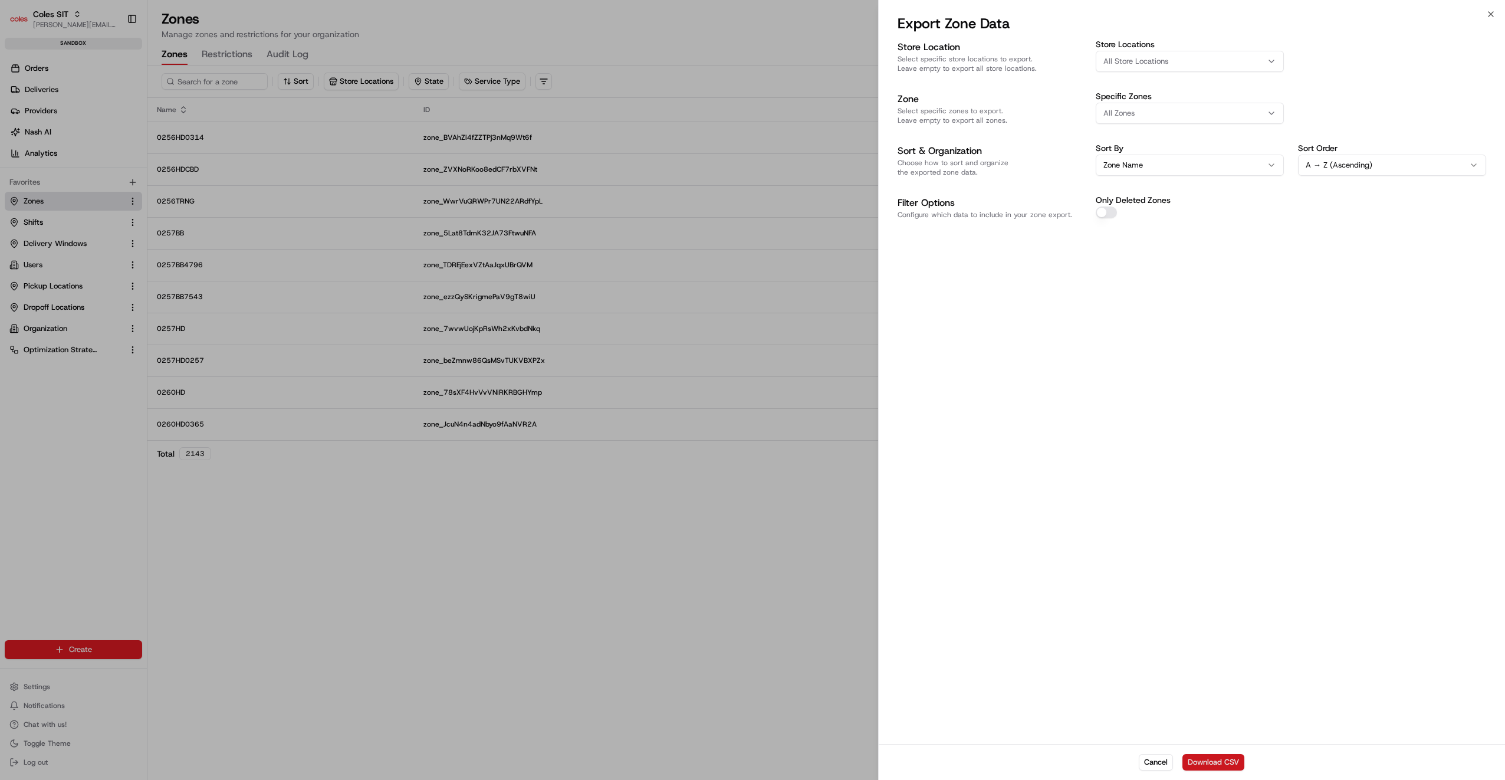  What do you see at coordinates (1190, 113) in the screenshot?
I see `button: All Zones` at bounding box center [1190, 113].